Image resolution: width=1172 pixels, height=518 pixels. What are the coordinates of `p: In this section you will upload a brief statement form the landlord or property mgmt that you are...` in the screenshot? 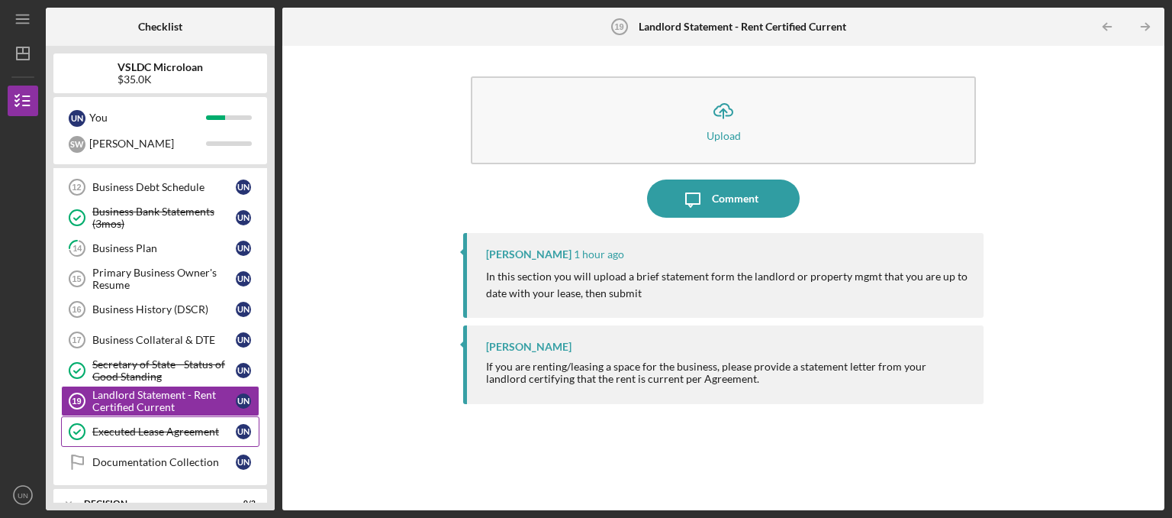 It's located at (727, 285).